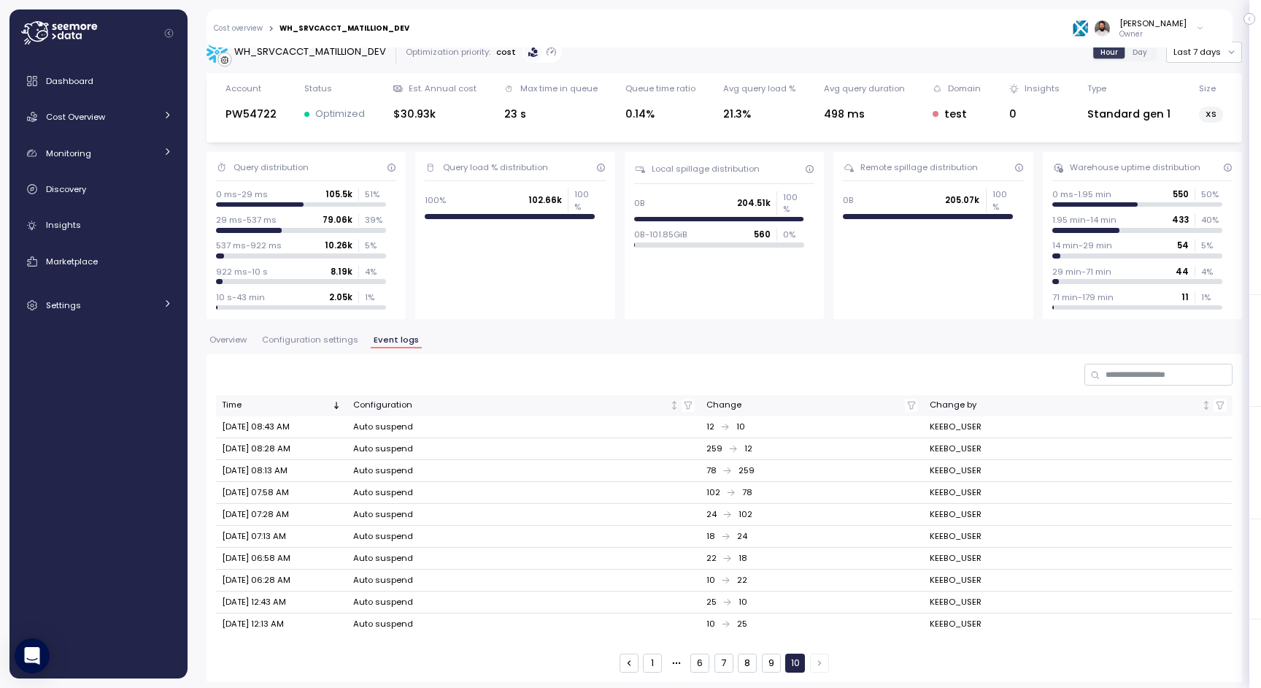  I want to click on p: 29 ms-537 ms, so click(246, 220).